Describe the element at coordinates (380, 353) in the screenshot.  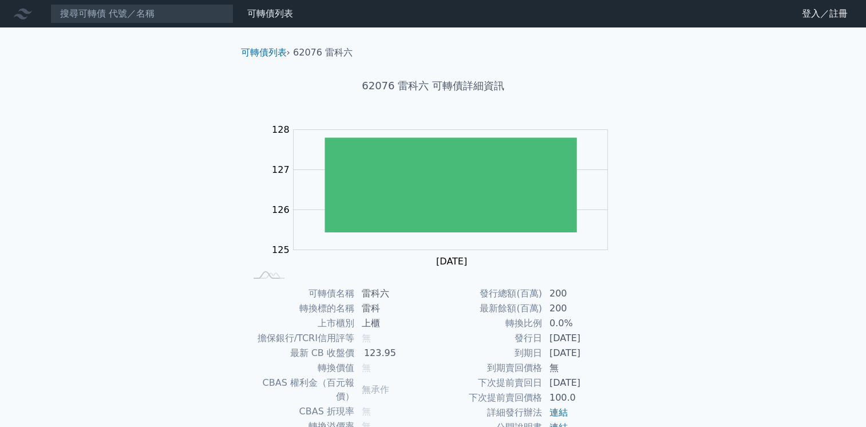
I see `div: 123.95` at that location.